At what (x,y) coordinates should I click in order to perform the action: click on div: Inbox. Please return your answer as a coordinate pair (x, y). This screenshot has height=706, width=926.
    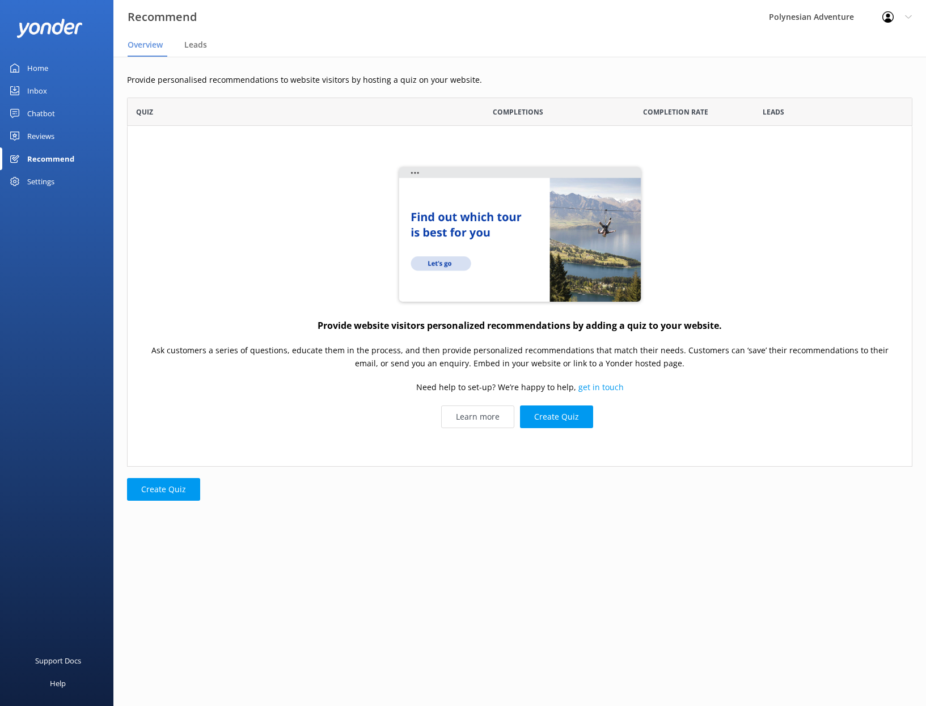
    Looking at the image, I should click on (37, 91).